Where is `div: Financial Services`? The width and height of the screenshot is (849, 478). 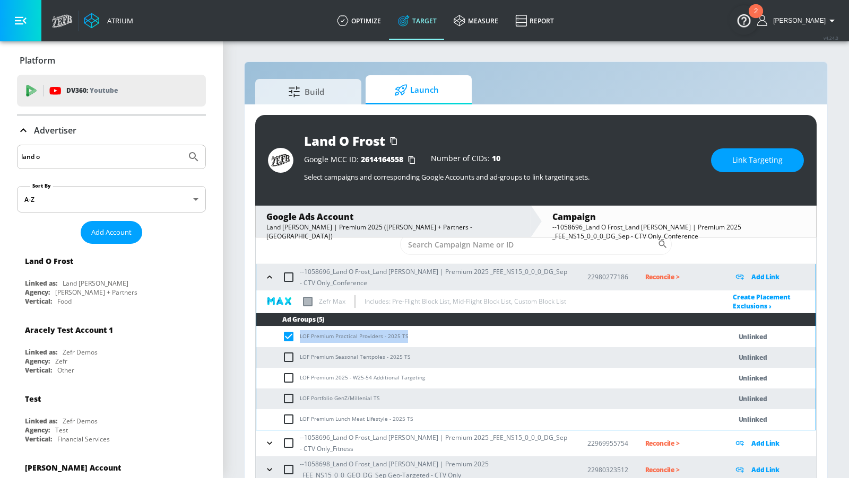 div: Financial Services is located at coordinates (83, 439).